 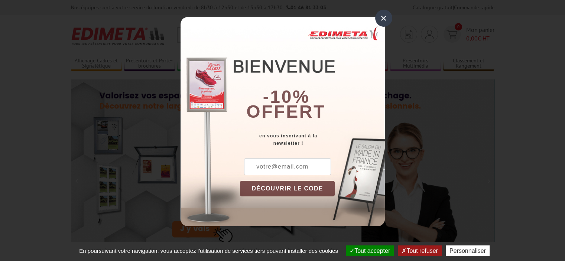 I want to click on font: offert, so click(x=286, y=111).